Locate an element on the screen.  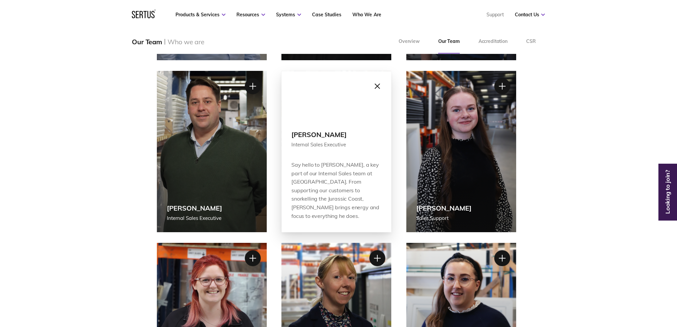
a: Contact Us is located at coordinates (529, 15).